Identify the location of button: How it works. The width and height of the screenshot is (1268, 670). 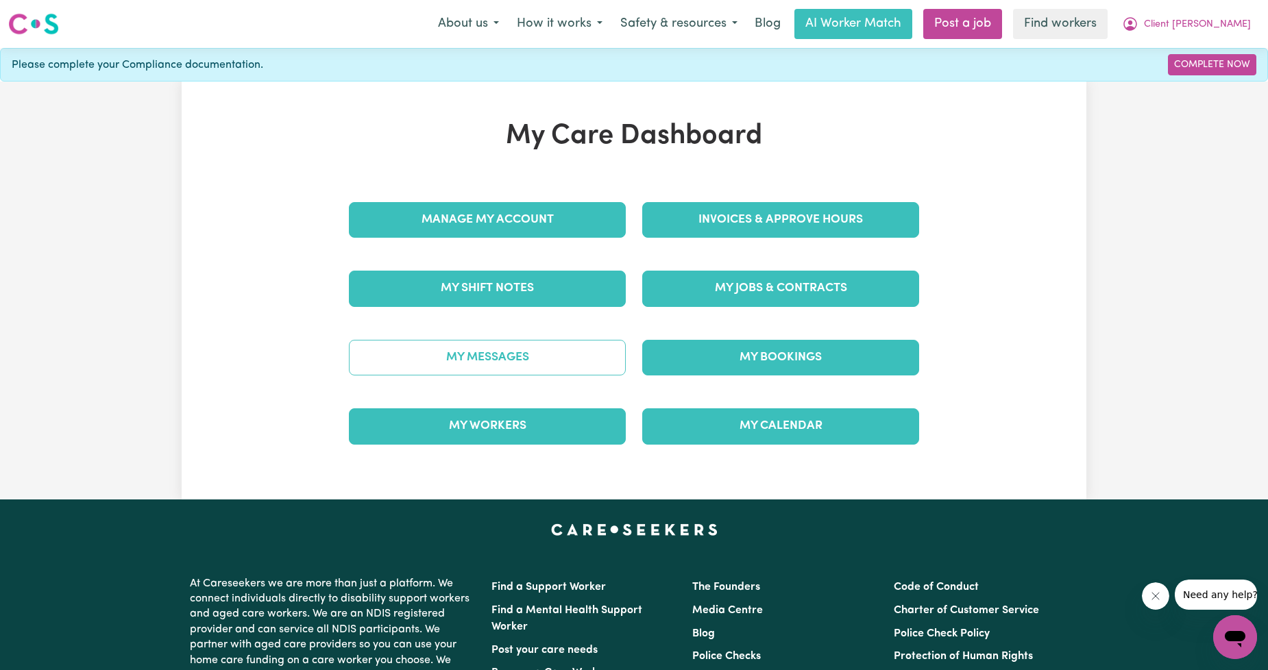
(559, 24).